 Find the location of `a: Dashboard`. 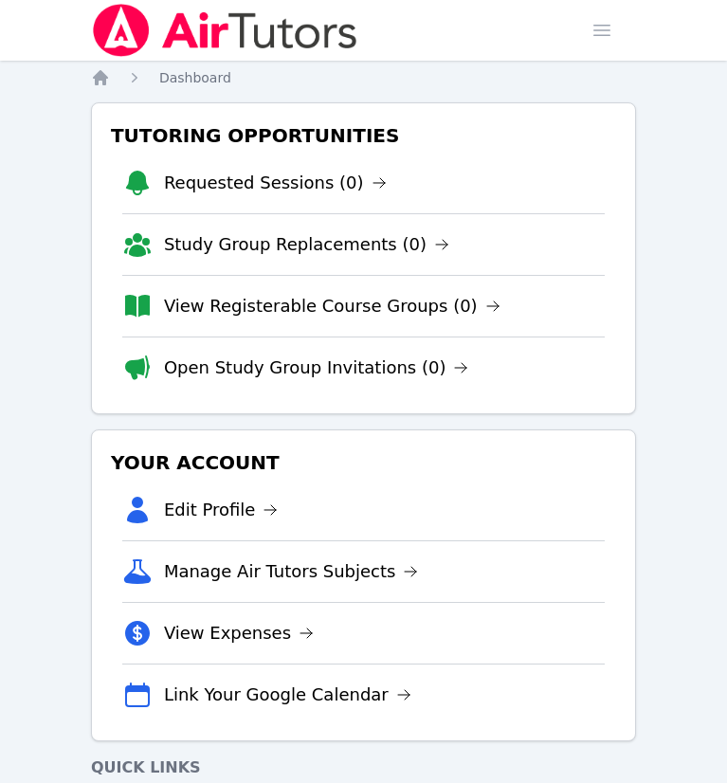

a: Dashboard is located at coordinates (195, 78).